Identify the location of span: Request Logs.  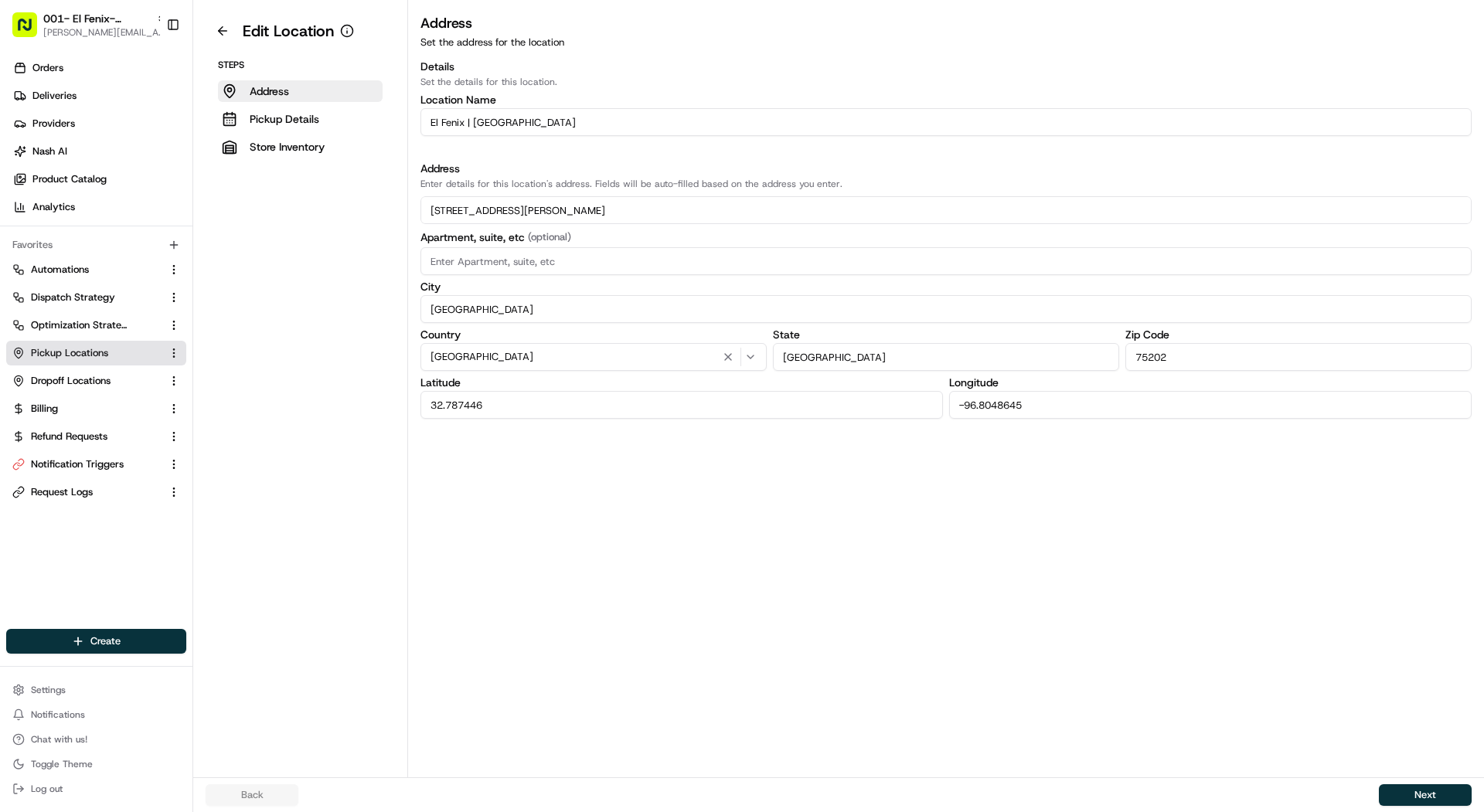
(62, 493).